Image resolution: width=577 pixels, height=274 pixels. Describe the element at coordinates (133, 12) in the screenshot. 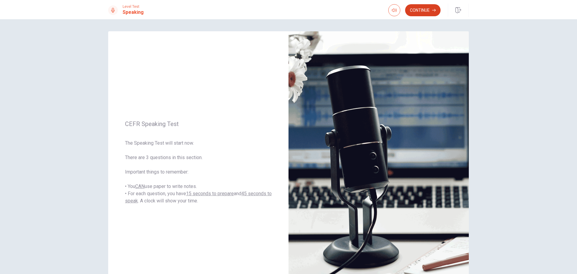

I see `h1: Speaking` at that location.